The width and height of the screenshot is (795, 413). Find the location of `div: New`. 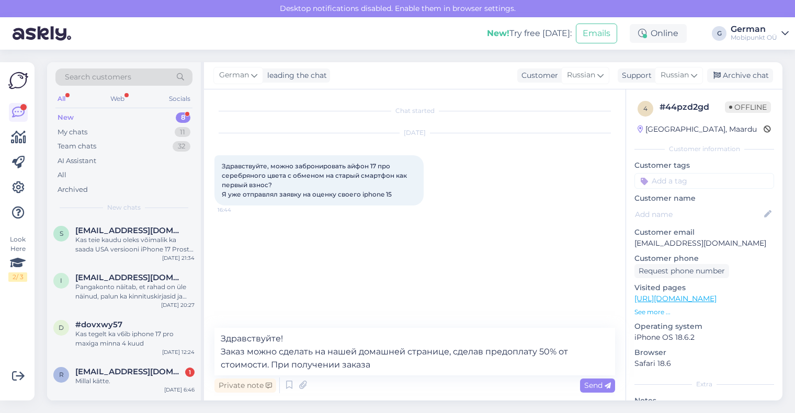

div: New is located at coordinates (65, 118).